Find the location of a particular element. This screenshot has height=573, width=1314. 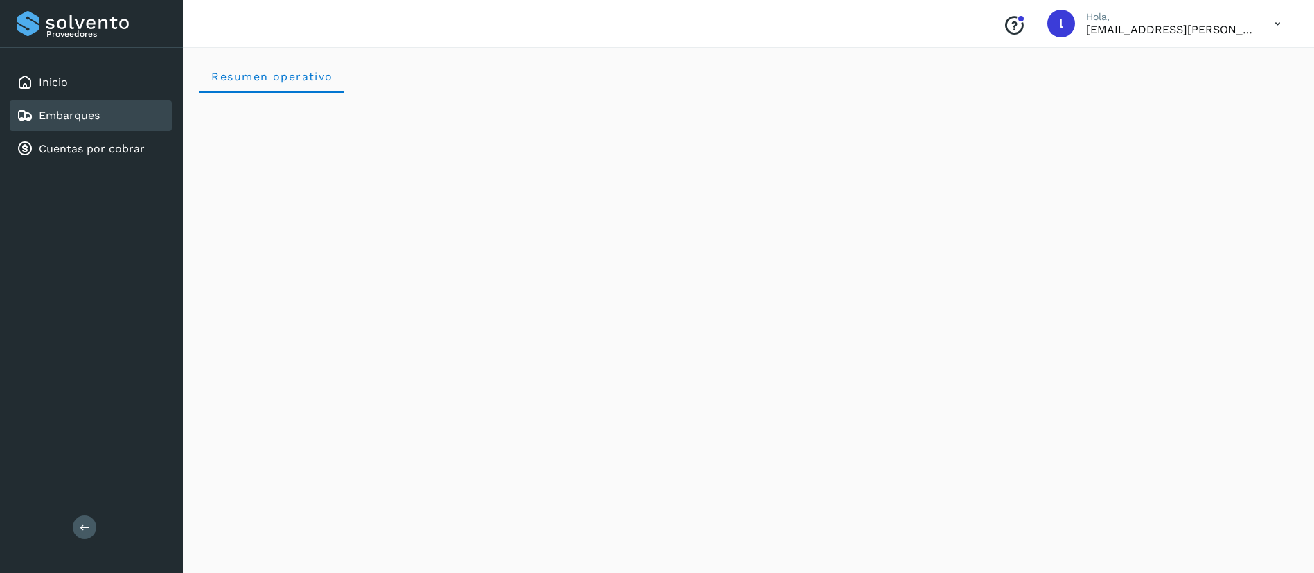

span: Resumen operativo is located at coordinates (272, 76).